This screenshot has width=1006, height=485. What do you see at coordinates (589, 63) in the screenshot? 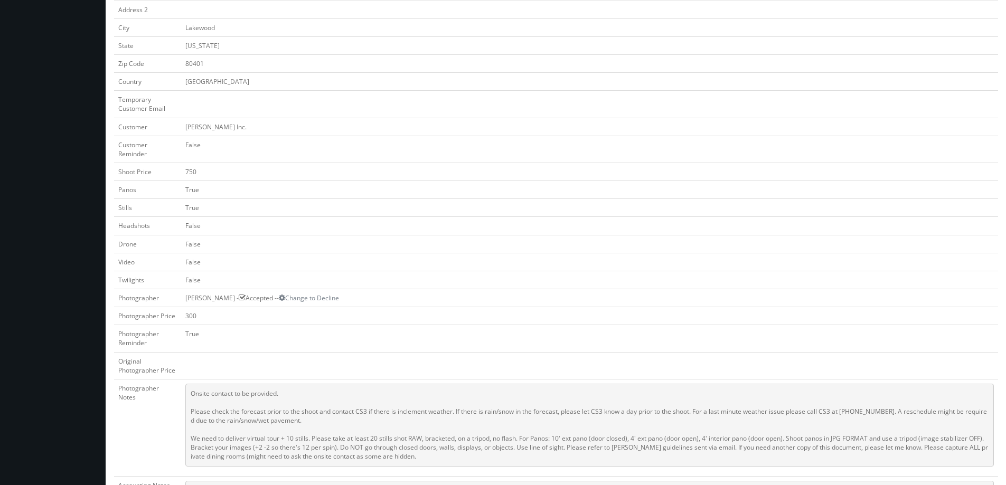
I see `td: 80401` at bounding box center [589, 63].